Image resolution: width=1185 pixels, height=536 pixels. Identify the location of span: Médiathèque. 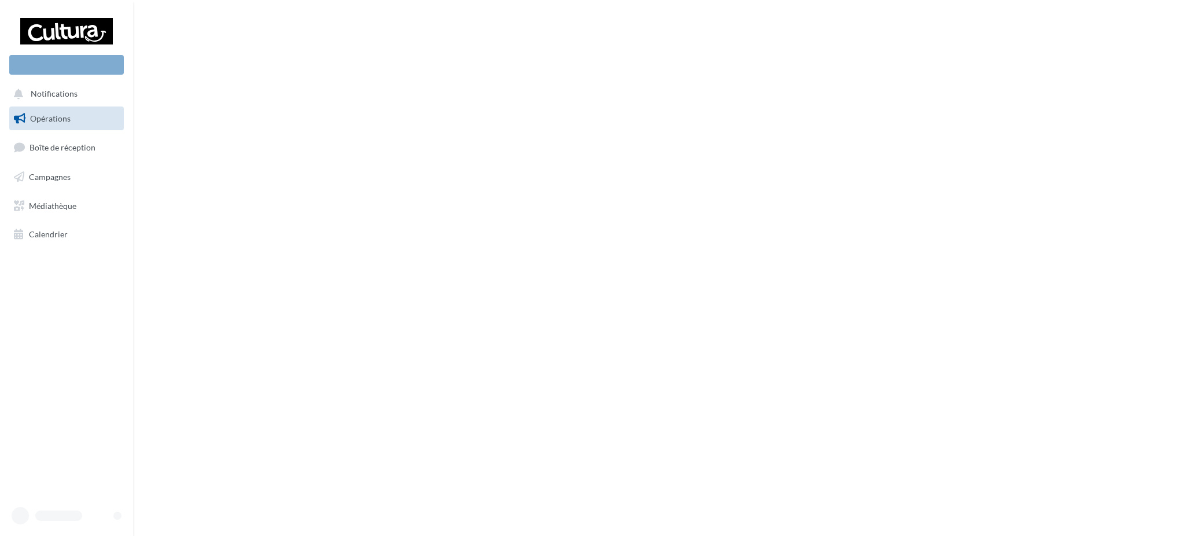
(53, 205).